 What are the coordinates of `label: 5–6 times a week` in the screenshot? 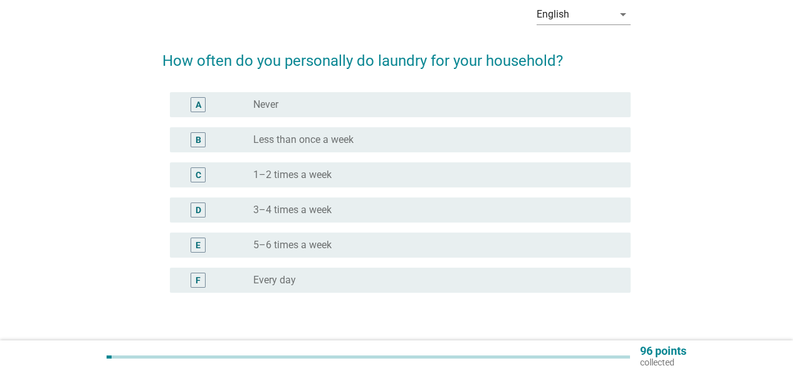 It's located at (292, 245).